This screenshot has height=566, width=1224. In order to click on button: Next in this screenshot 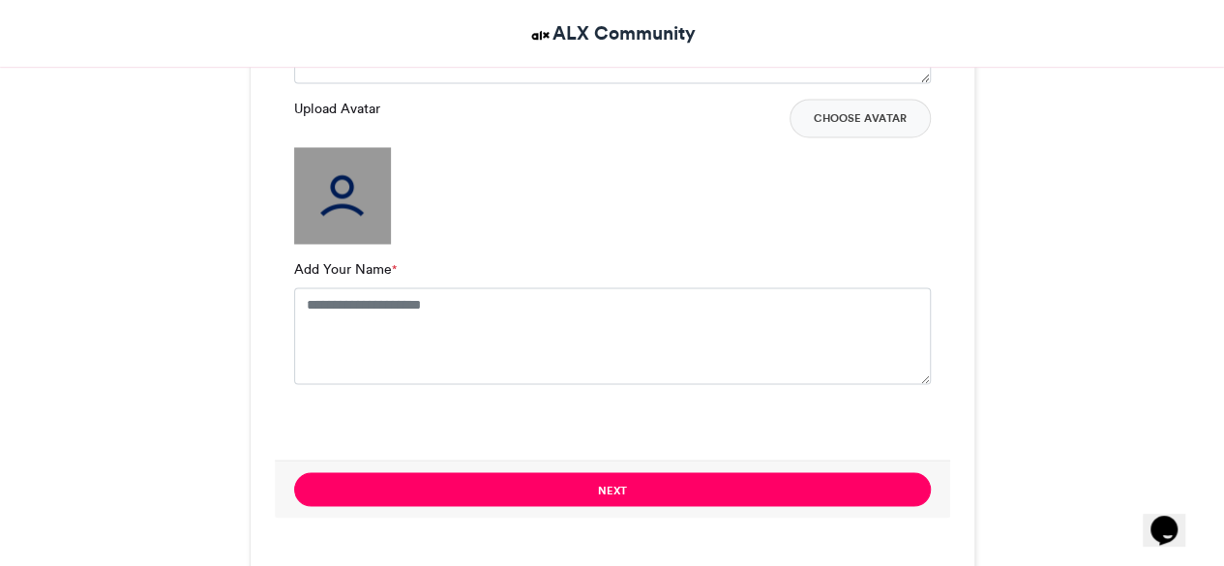, I will do `click(613, 489)`.